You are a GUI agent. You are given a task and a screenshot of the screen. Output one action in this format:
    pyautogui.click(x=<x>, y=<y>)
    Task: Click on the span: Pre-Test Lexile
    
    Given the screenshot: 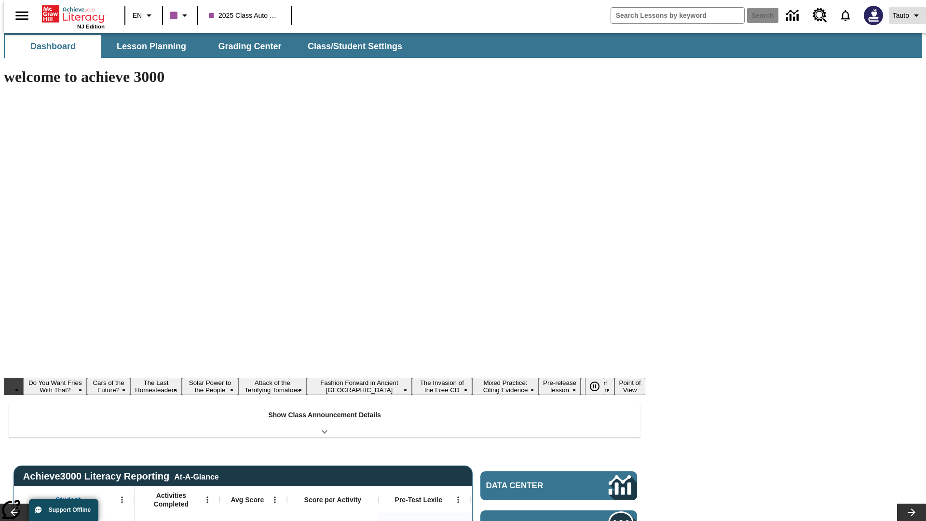 What is the action you would take?
    pyautogui.click(x=419, y=500)
    